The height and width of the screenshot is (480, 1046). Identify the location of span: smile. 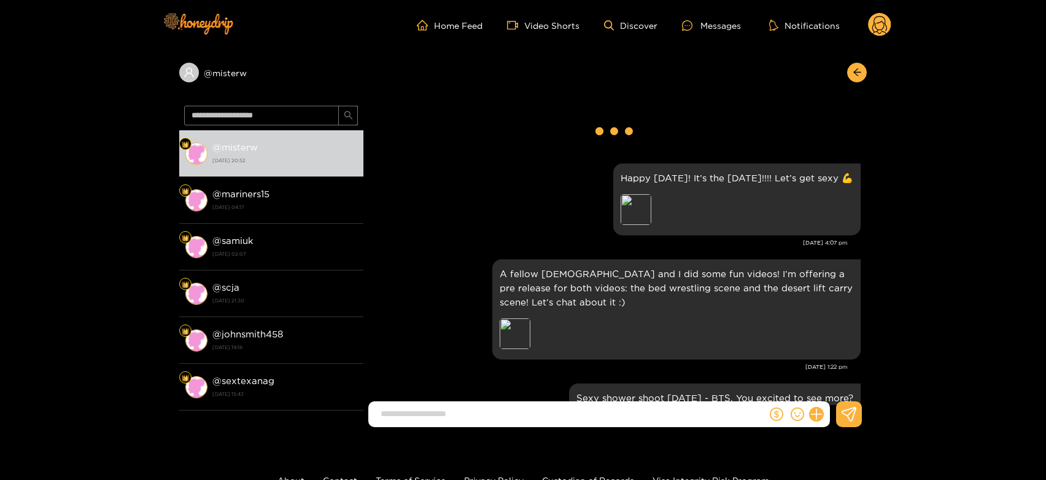
(798, 414).